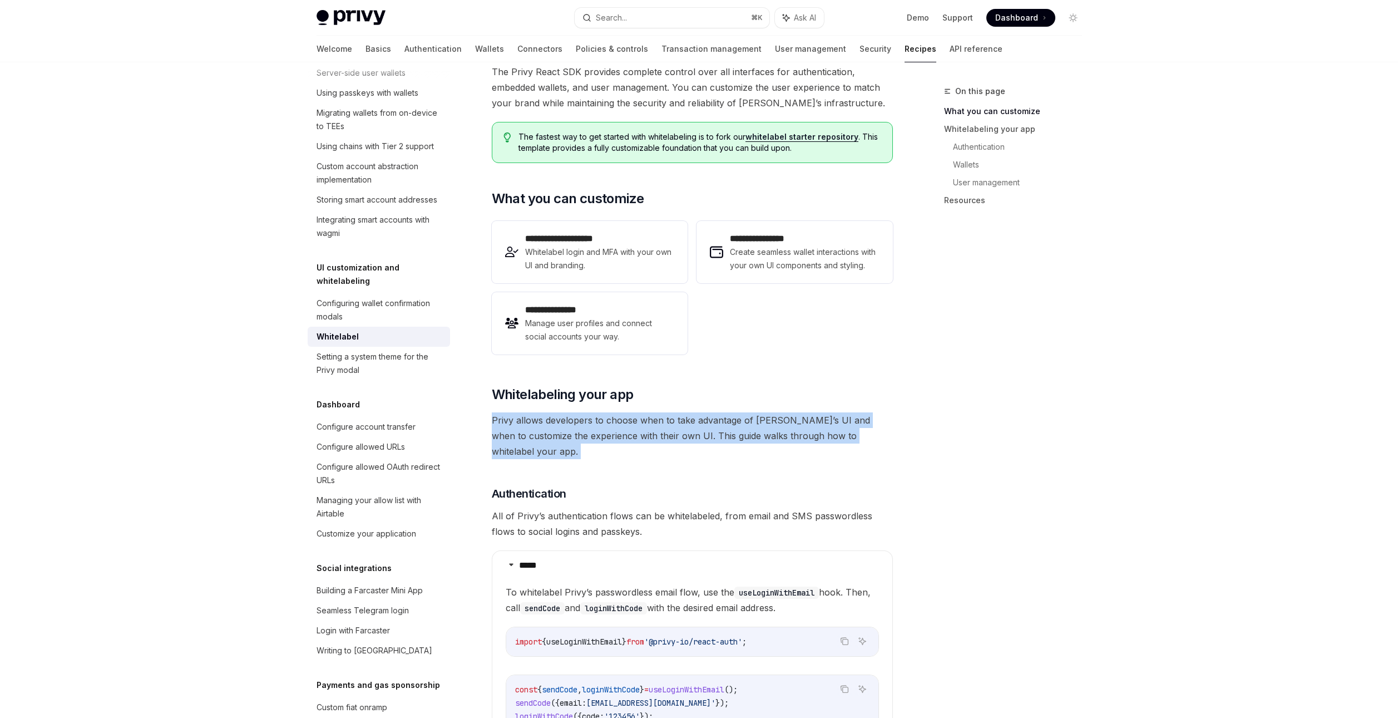  I want to click on span: Manage user profiles and connect social accounts your way., so click(600, 330).